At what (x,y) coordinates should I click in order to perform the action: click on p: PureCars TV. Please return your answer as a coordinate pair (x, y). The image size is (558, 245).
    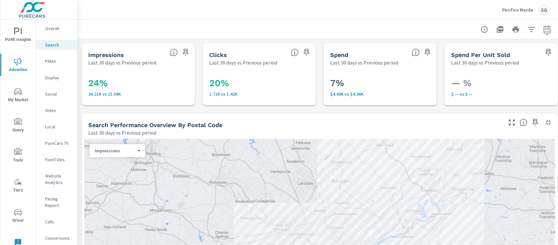
    Looking at the image, I should click on (59, 143).